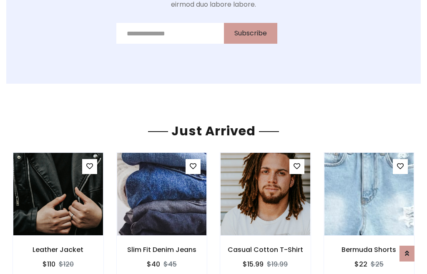 The image size is (427, 274). What do you see at coordinates (162, 249) in the screenshot?
I see `h6: Slim Fit Denim Jeans` at bounding box center [162, 249].